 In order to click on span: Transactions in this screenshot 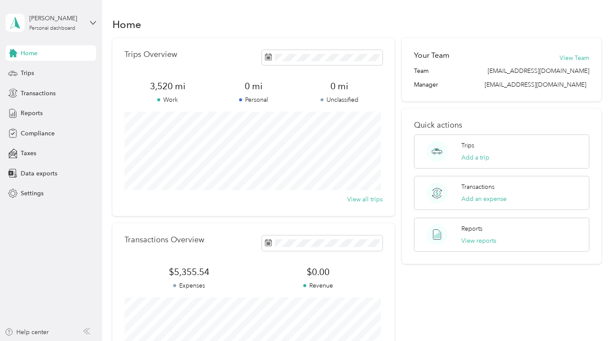, I will do `click(38, 93)`.